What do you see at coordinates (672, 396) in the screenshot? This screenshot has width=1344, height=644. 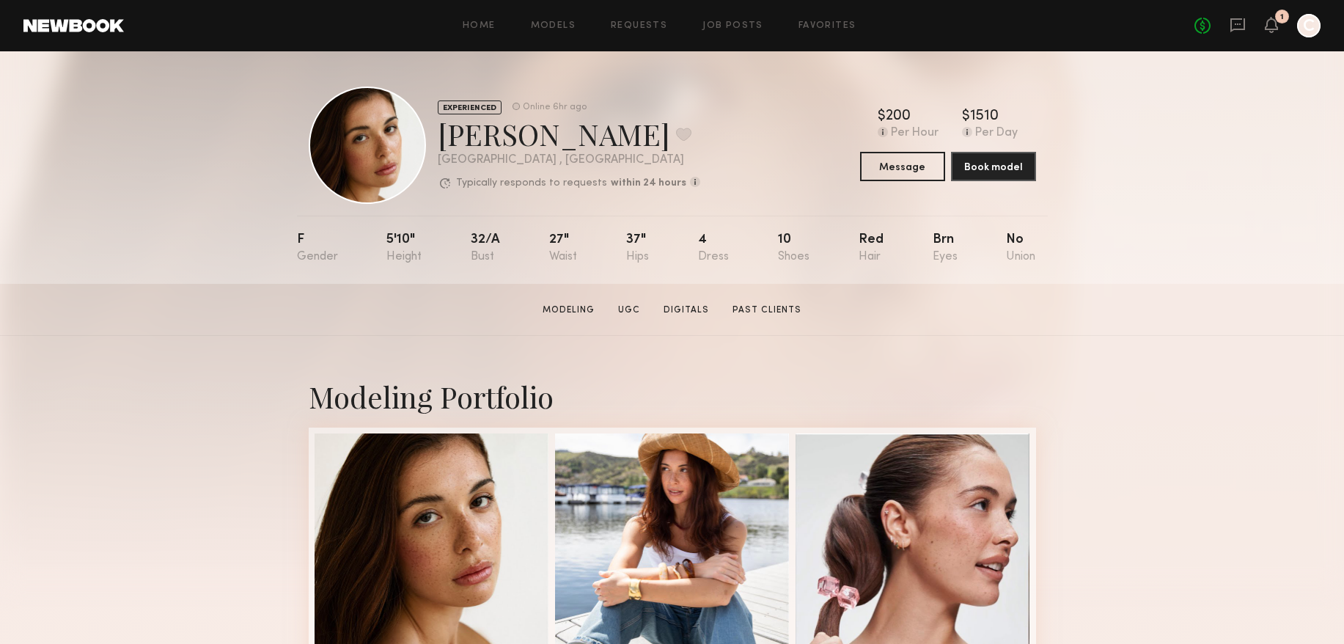 I see `div: Modeling Portfolio` at bounding box center [672, 396].